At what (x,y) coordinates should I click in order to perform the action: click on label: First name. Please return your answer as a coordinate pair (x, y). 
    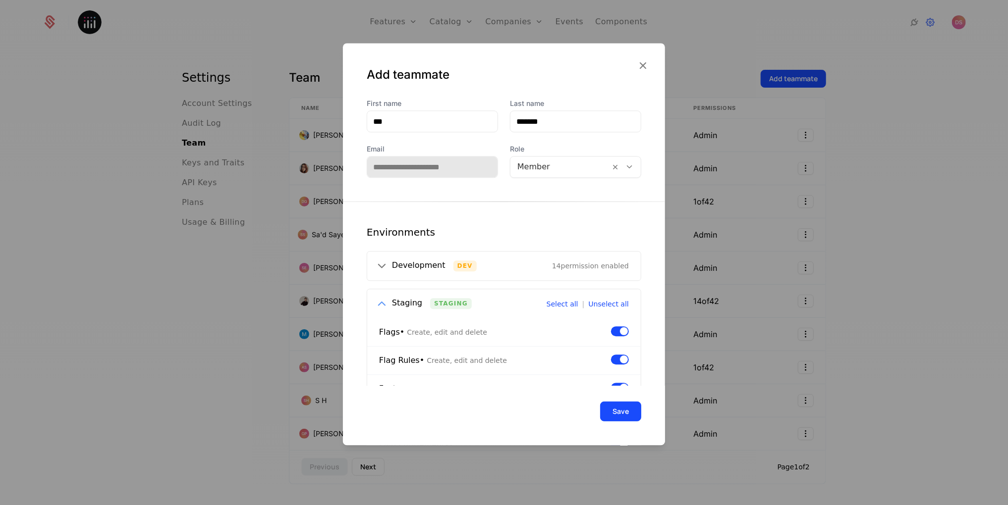
    Looking at the image, I should click on (432, 104).